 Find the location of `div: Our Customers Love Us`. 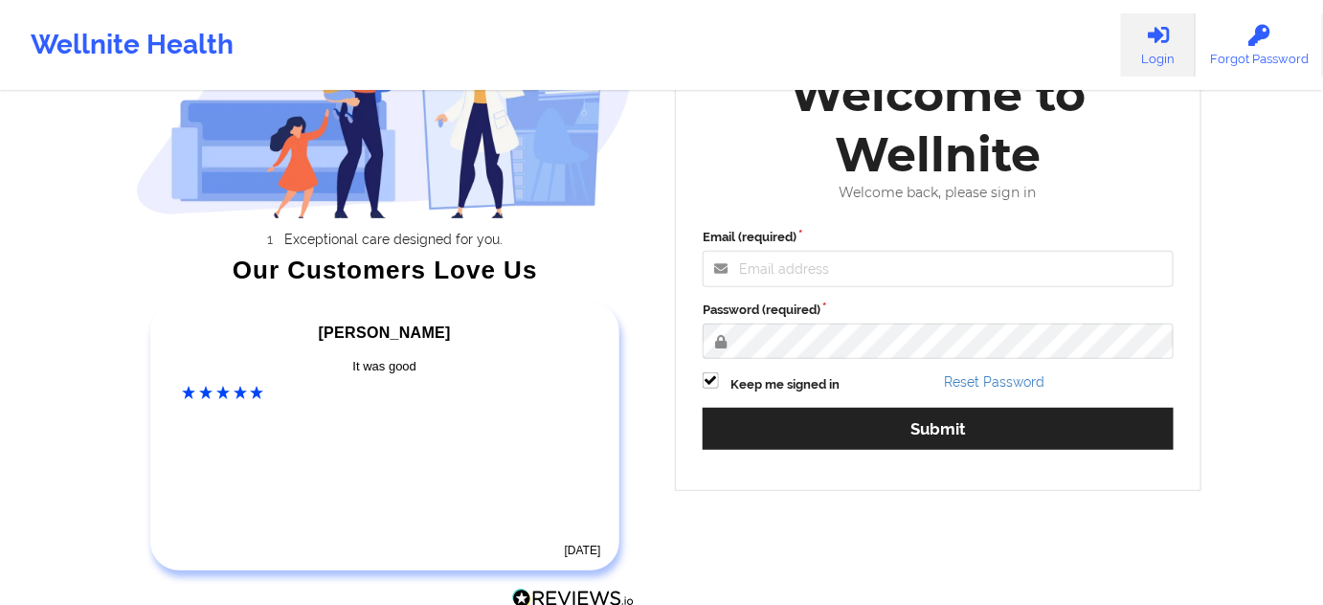

div: Our Customers Love Us is located at coordinates (386, 270).